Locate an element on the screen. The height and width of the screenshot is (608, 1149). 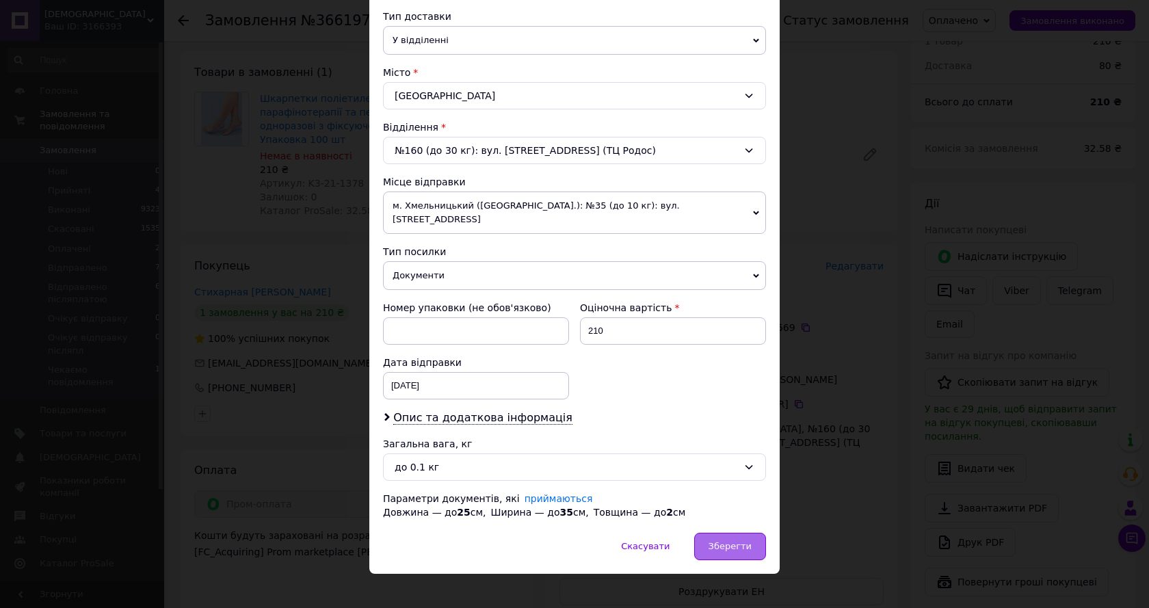
div: Номер упаковки (не обов'язково) is located at coordinates (476, 308).